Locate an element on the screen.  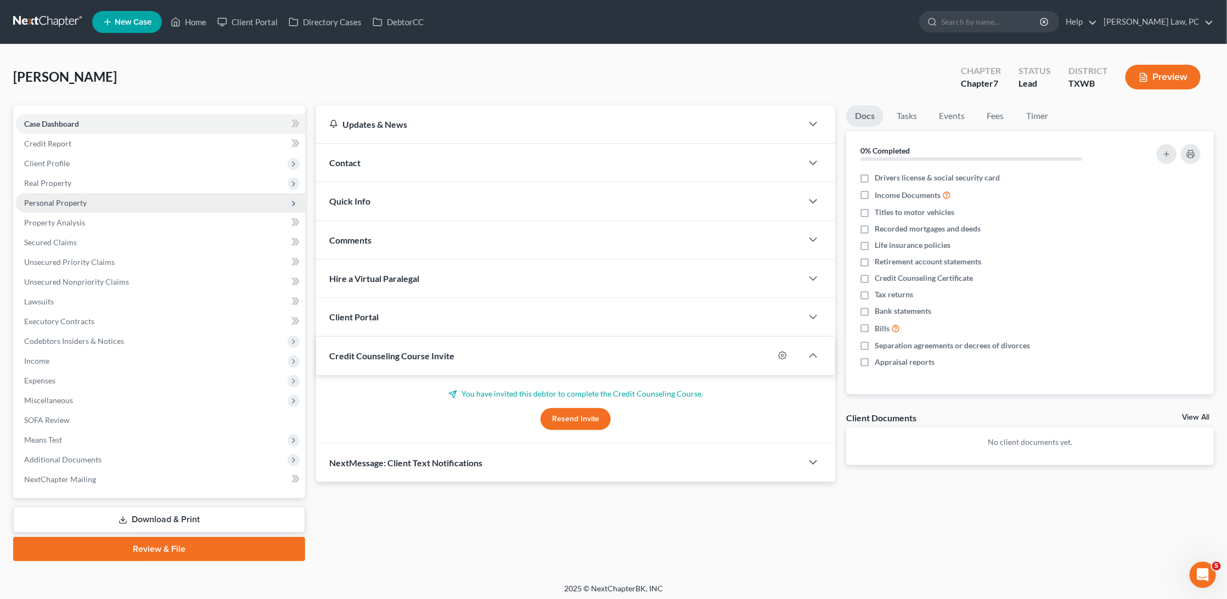
span: Client Profile is located at coordinates (47, 163).